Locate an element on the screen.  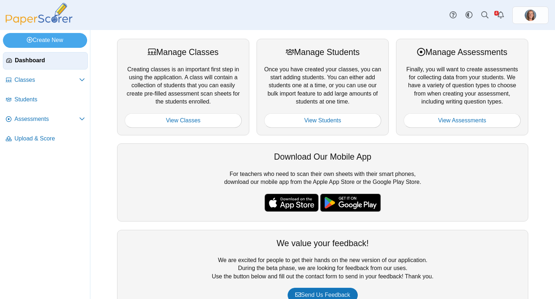
a: PaperScorer is located at coordinates (39, 23).